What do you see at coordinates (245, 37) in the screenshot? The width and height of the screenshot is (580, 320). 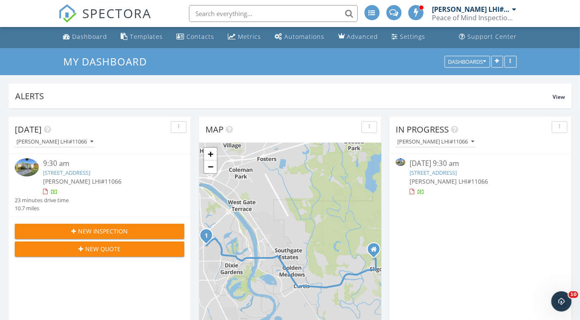 I see `a: Metrics` at bounding box center [245, 37].